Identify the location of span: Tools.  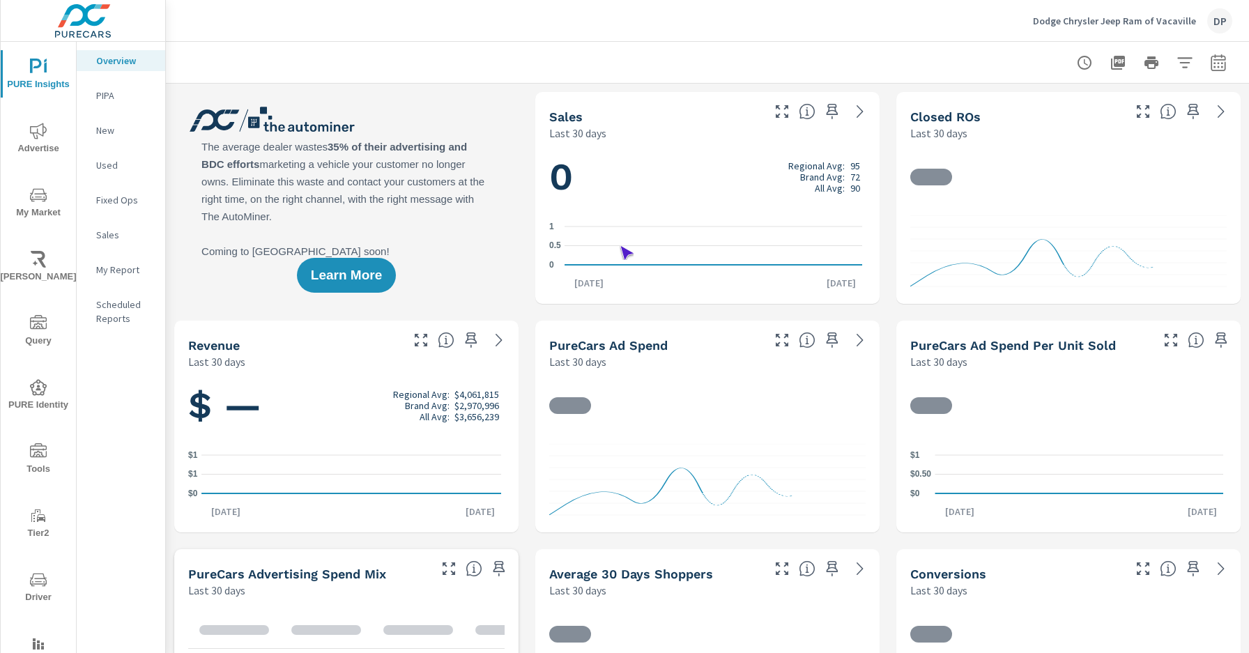
(38, 460).